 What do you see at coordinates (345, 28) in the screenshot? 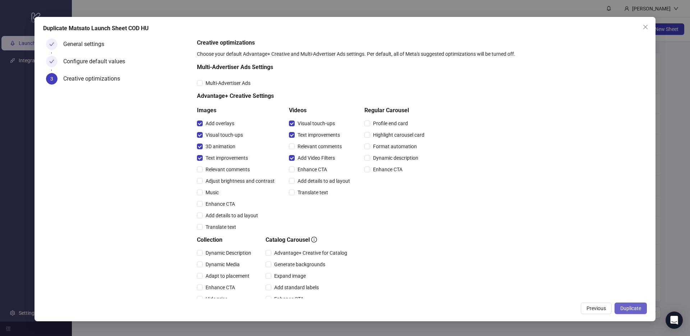
I see `div: Duplicate Matsato Launch Sheet COD HU` at bounding box center [345, 28].